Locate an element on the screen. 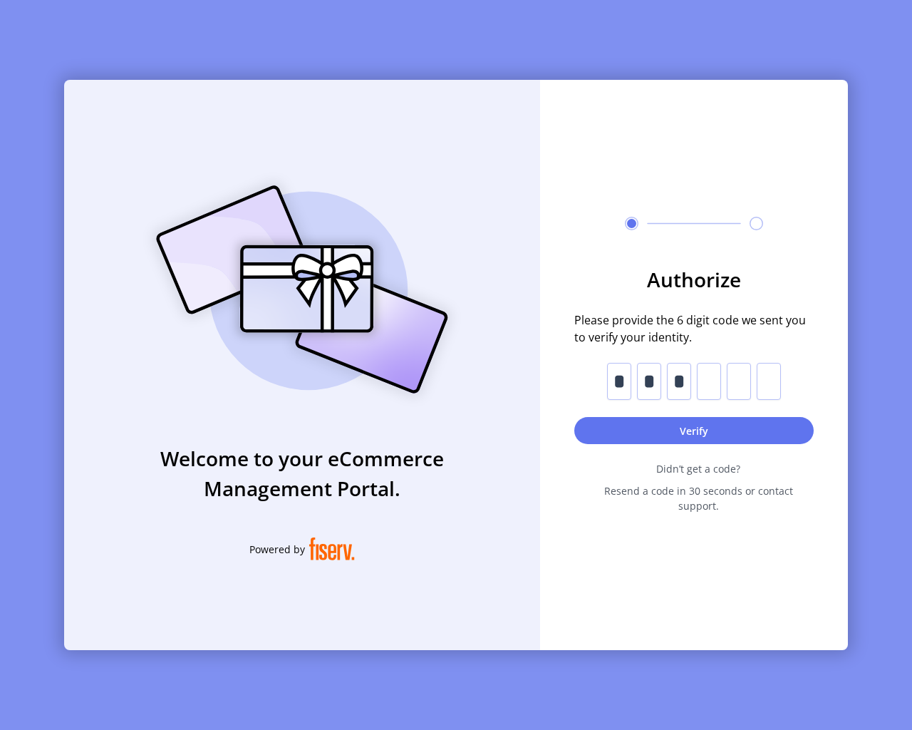  img: card_Illustration.svg is located at coordinates (302, 289).